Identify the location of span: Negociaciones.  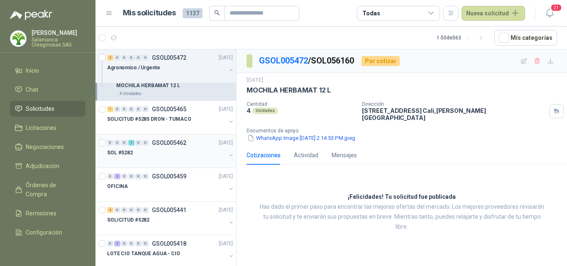
(45, 147).